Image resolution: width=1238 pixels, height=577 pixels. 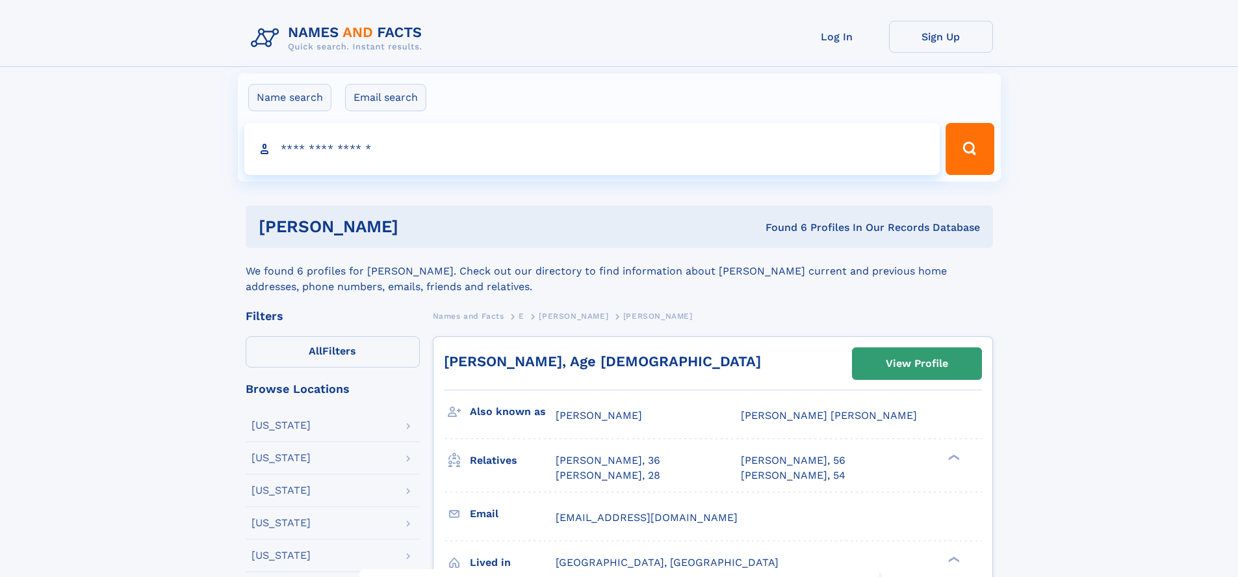 I want to click on h3: Relatives, so click(x=513, y=460).